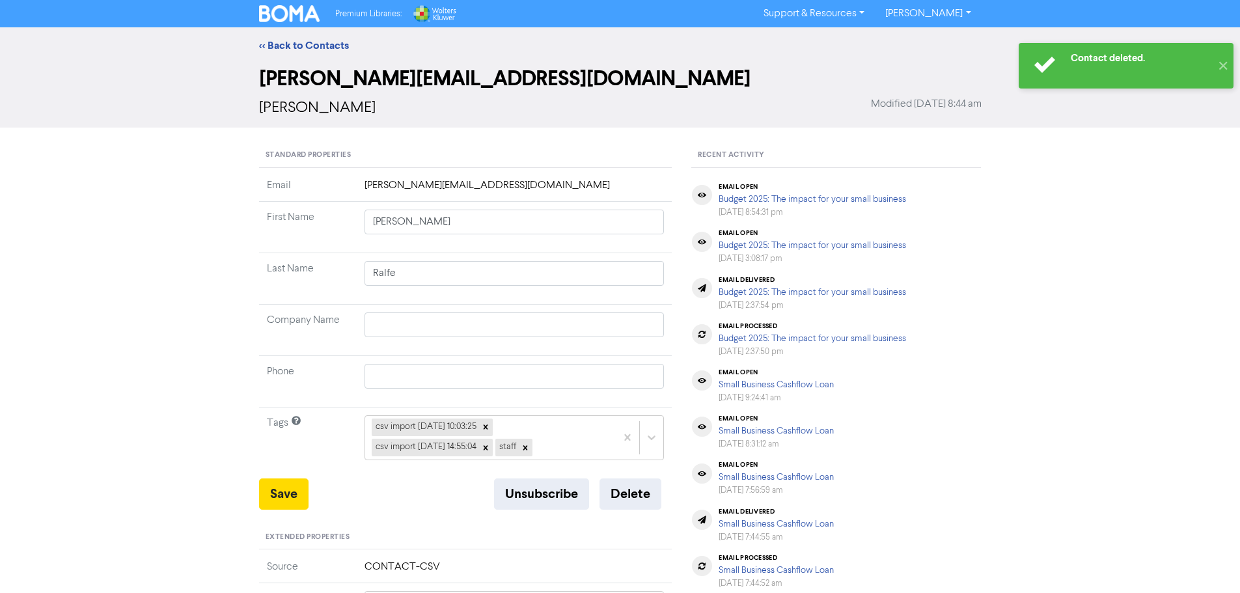 The height and width of the screenshot is (593, 1240). Describe the element at coordinates (308, 381) in the screenshot. I see `td: Phone` at that location.